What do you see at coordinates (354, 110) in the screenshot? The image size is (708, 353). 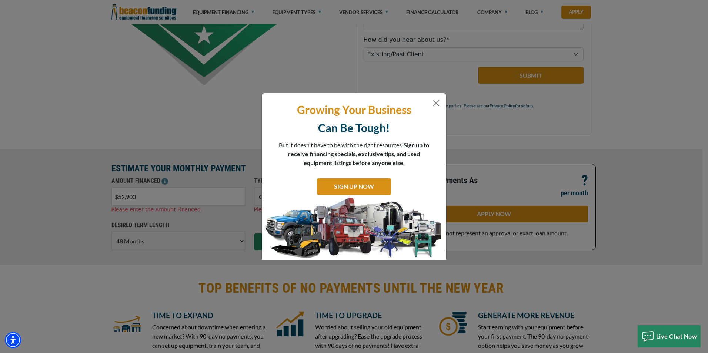 I see `p: Growing Your Business` at bounding box center [354, 110].